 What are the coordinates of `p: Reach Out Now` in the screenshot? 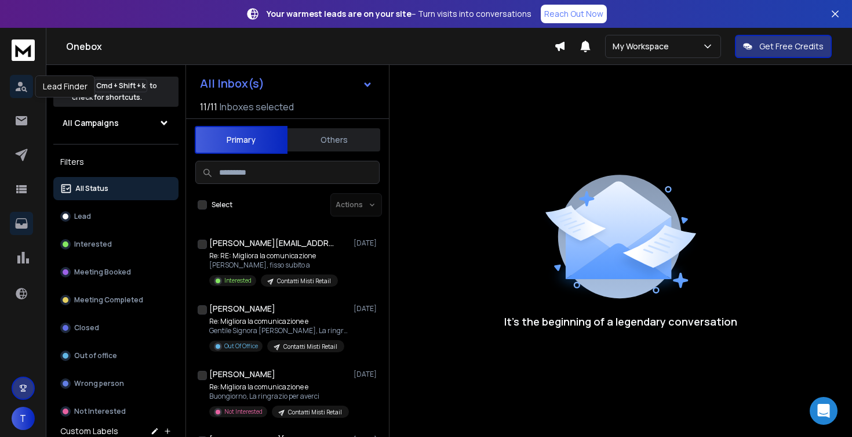 It's located at (574, 14).